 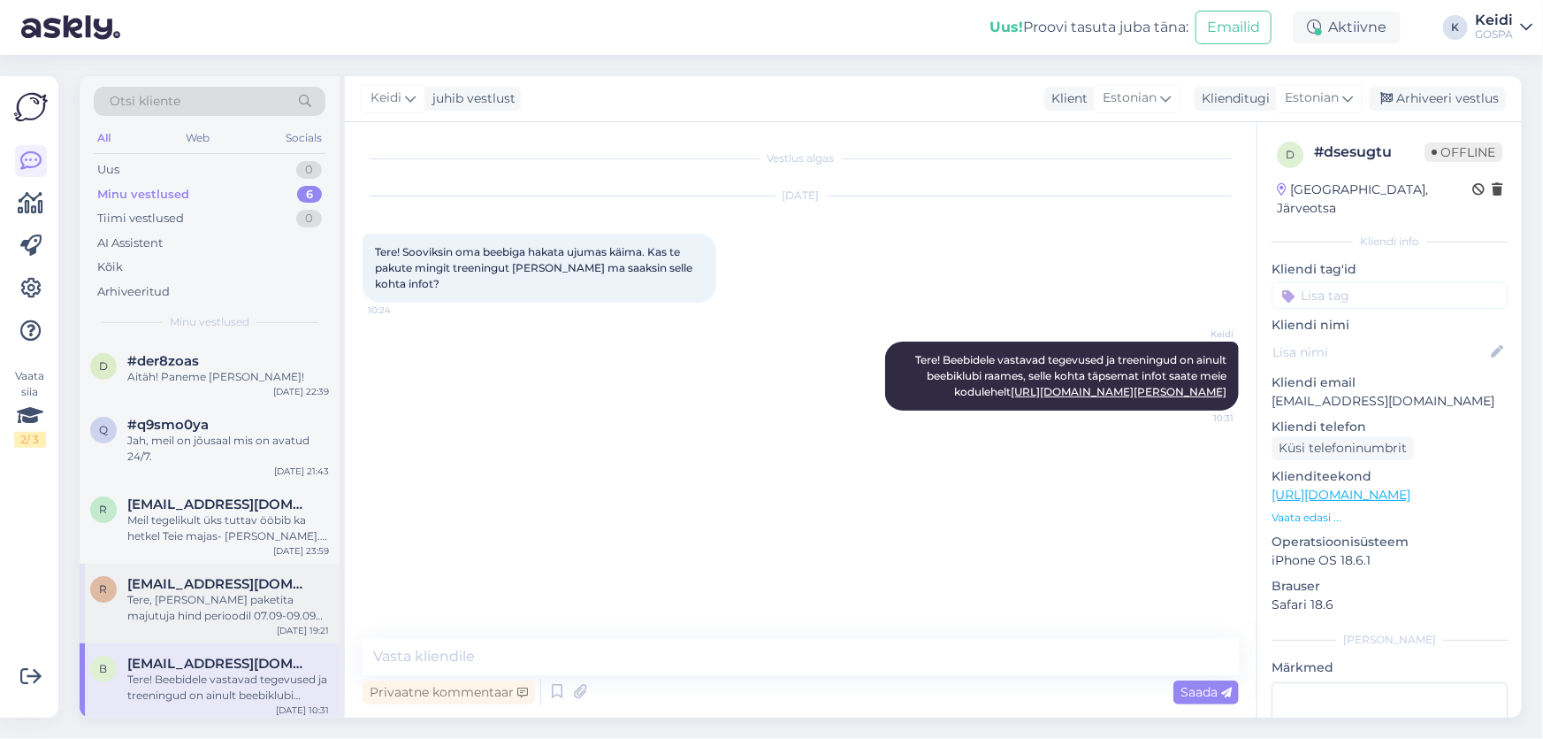 I want to click on p: Märkmed, so click(x=1389, y=667).